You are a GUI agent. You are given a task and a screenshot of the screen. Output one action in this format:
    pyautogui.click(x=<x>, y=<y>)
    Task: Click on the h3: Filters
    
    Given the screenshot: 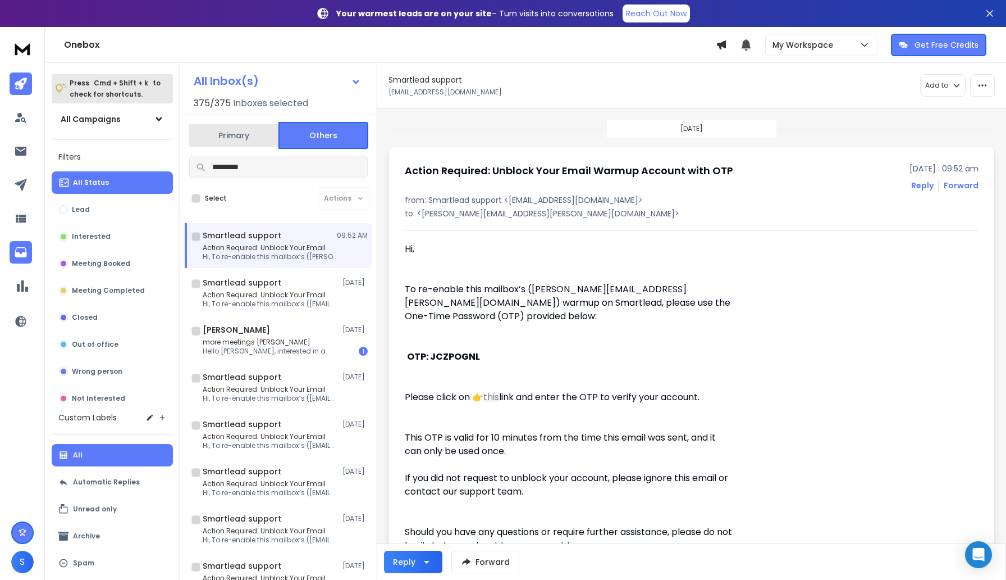 What is the action you would take?
    pyautogui.click(x=112, y=157)
    